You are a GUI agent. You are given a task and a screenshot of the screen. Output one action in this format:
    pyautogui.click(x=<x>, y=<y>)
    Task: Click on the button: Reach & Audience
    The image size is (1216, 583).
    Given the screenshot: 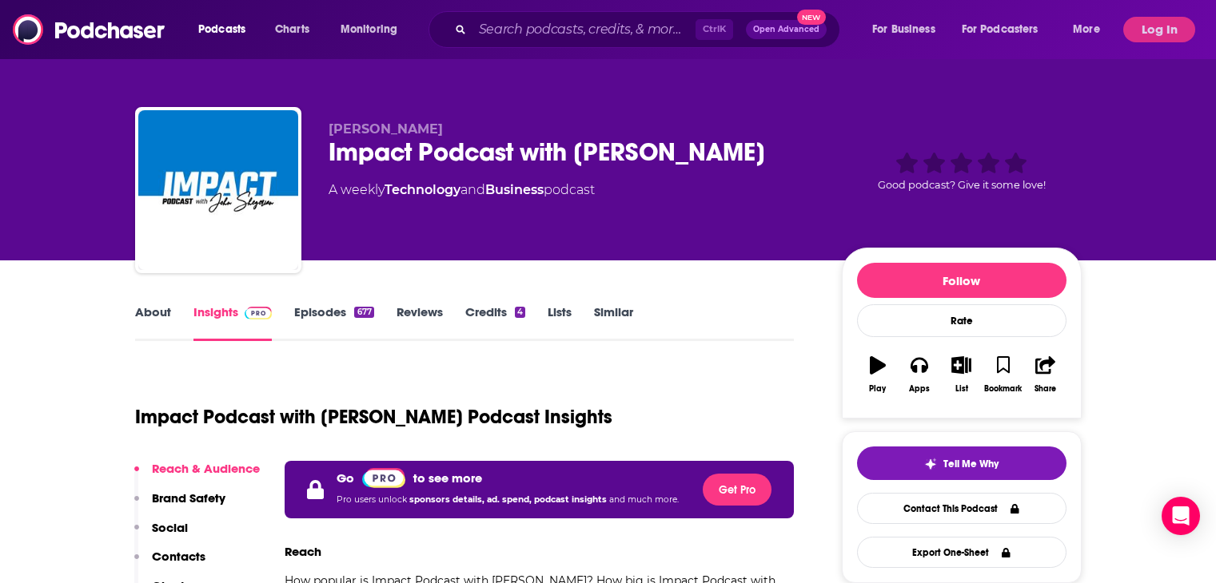 What is the action you would take?
    pyautogui.click(x=197, y=476)
    